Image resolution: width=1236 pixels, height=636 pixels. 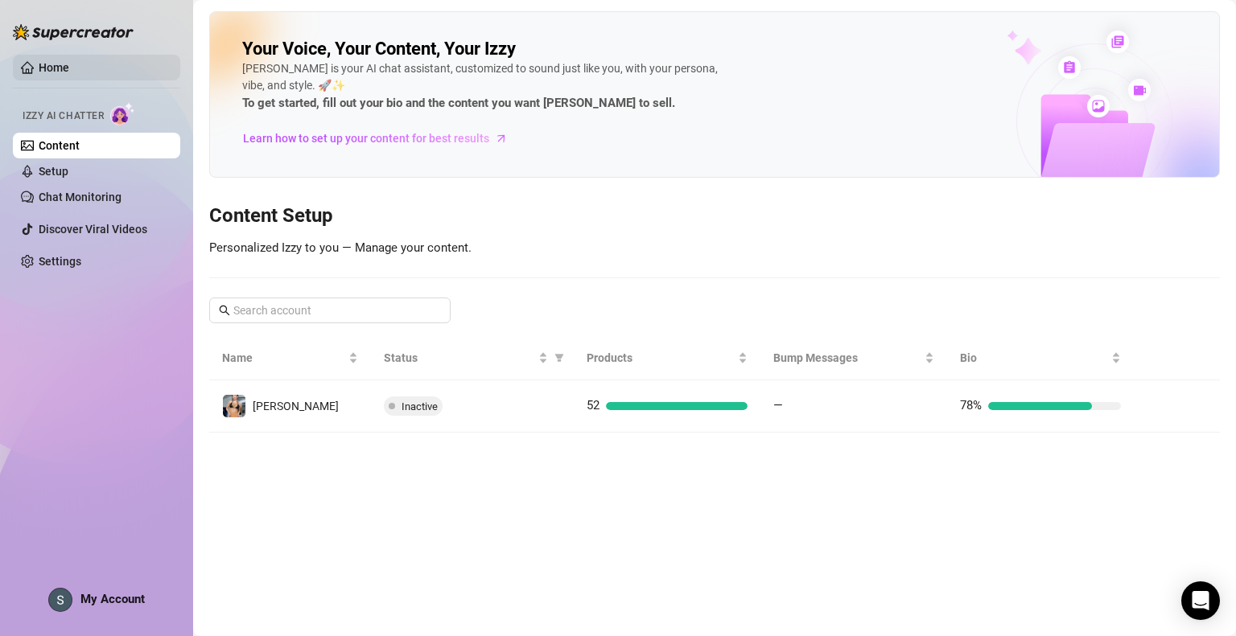 I want to click on h3: Content Setup, so click(x=714, y=216).